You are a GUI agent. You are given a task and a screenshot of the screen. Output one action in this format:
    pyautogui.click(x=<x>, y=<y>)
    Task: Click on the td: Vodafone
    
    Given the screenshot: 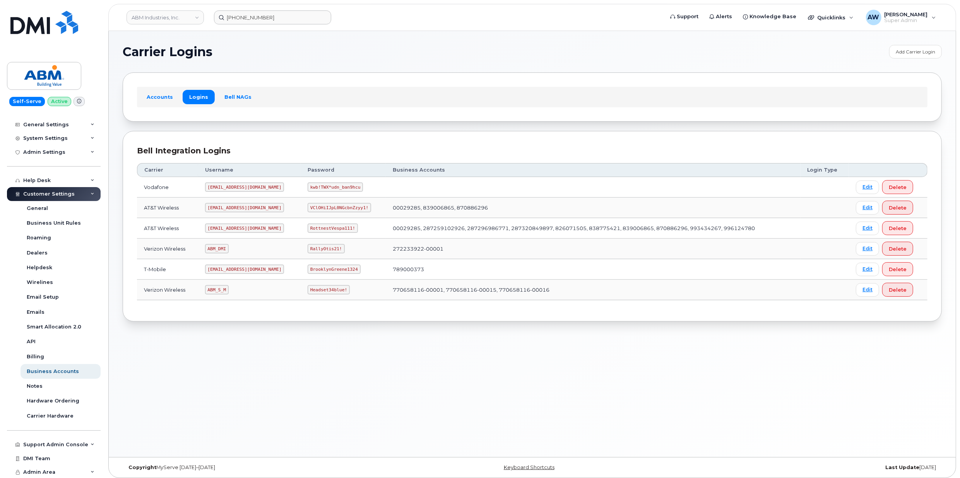 What is the action you would take?
    pyautogui.click(x=168, y=187)
    